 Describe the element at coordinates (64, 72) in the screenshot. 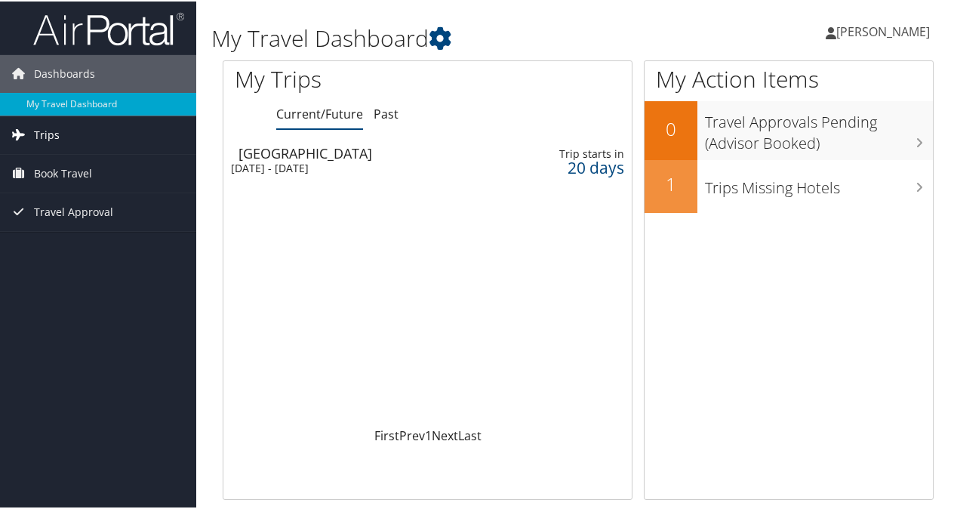

I see `span: Dashboards` at that location.